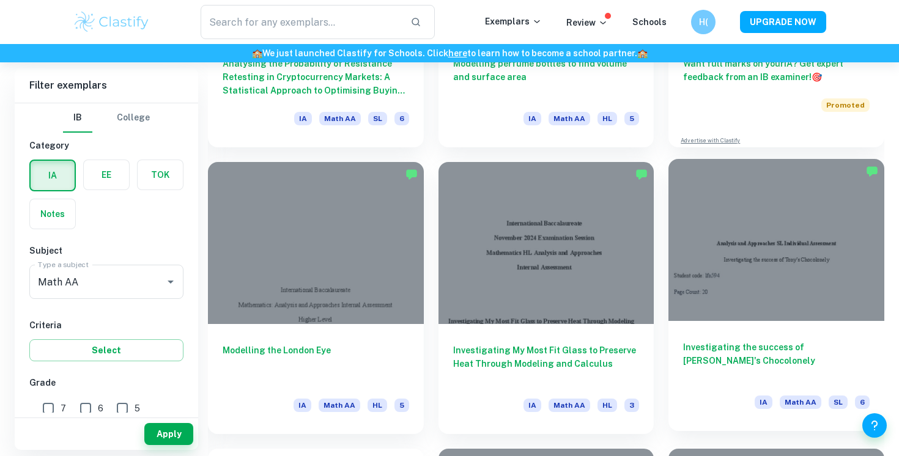 Image resolution: width=899 pixels, height=456 pixels. Describe the element at coordinates (111, 22) in the screenshot. I see `a: Clastify logo` at that location.